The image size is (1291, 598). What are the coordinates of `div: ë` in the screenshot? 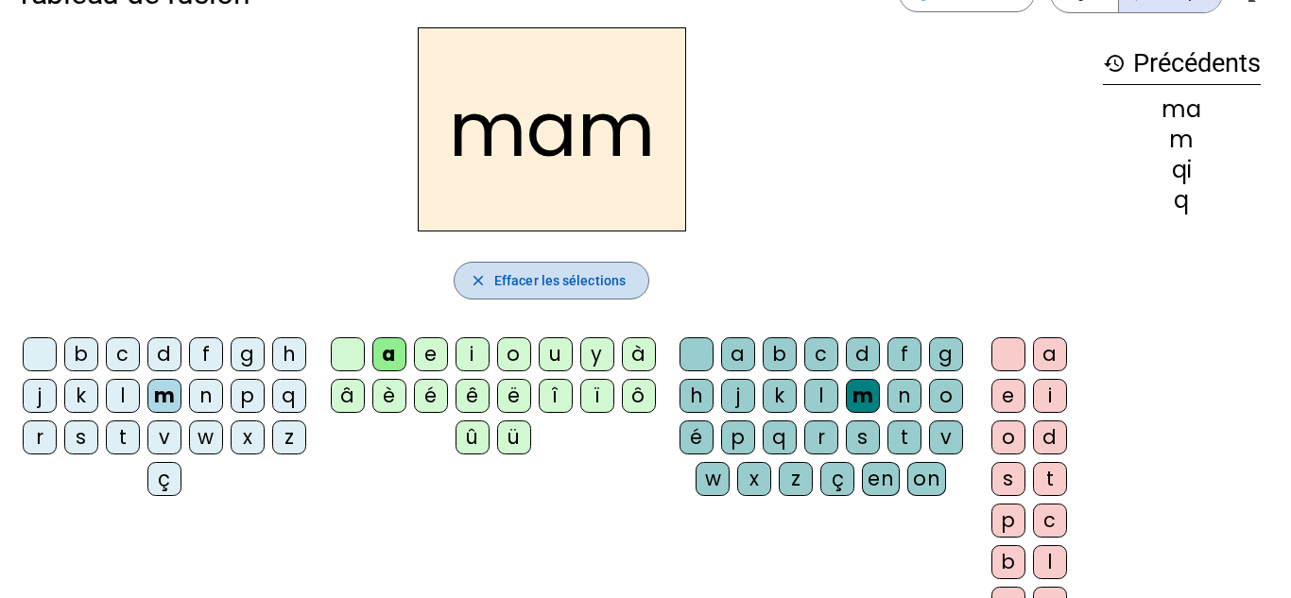 It's located at (514, 396).